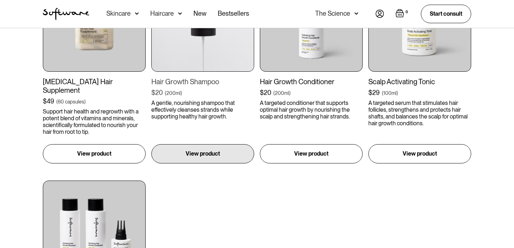  What do you see at coordinates (311, 110) in the screenshot?
I see `p: A targeted conditioner that supports optimal hair growth by nourishing the scalp and strengthenin...` at bounding box center [311, 110].